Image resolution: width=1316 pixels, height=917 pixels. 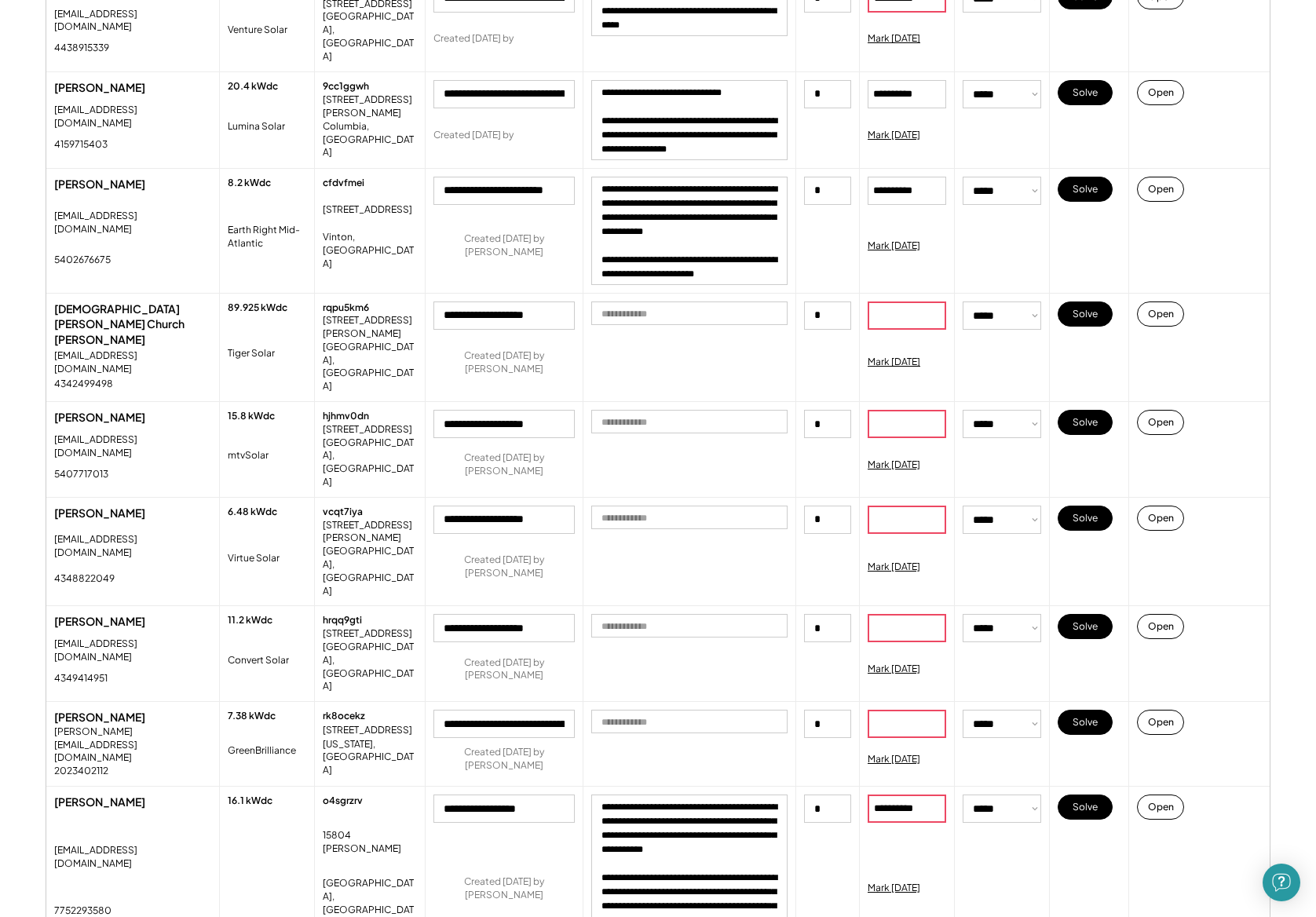 I want to click on div: 5407717013, so click(x=81, y=475).